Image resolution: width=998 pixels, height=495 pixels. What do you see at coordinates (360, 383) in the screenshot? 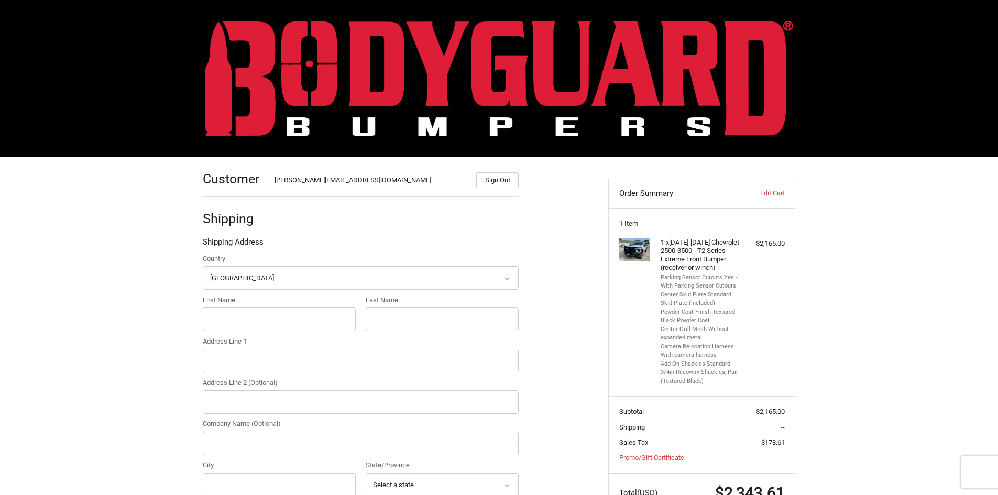
I see `label: Address Line 2` at bounding box center [360, 383].